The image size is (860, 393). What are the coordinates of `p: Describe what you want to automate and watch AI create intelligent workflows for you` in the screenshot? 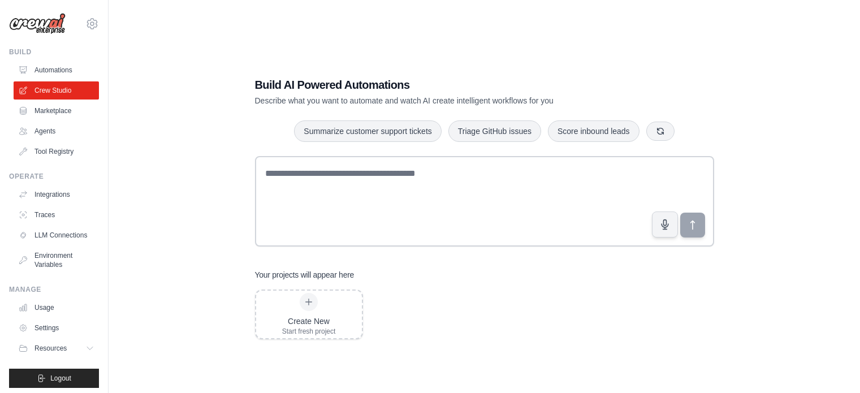 It's located at (445, 101).